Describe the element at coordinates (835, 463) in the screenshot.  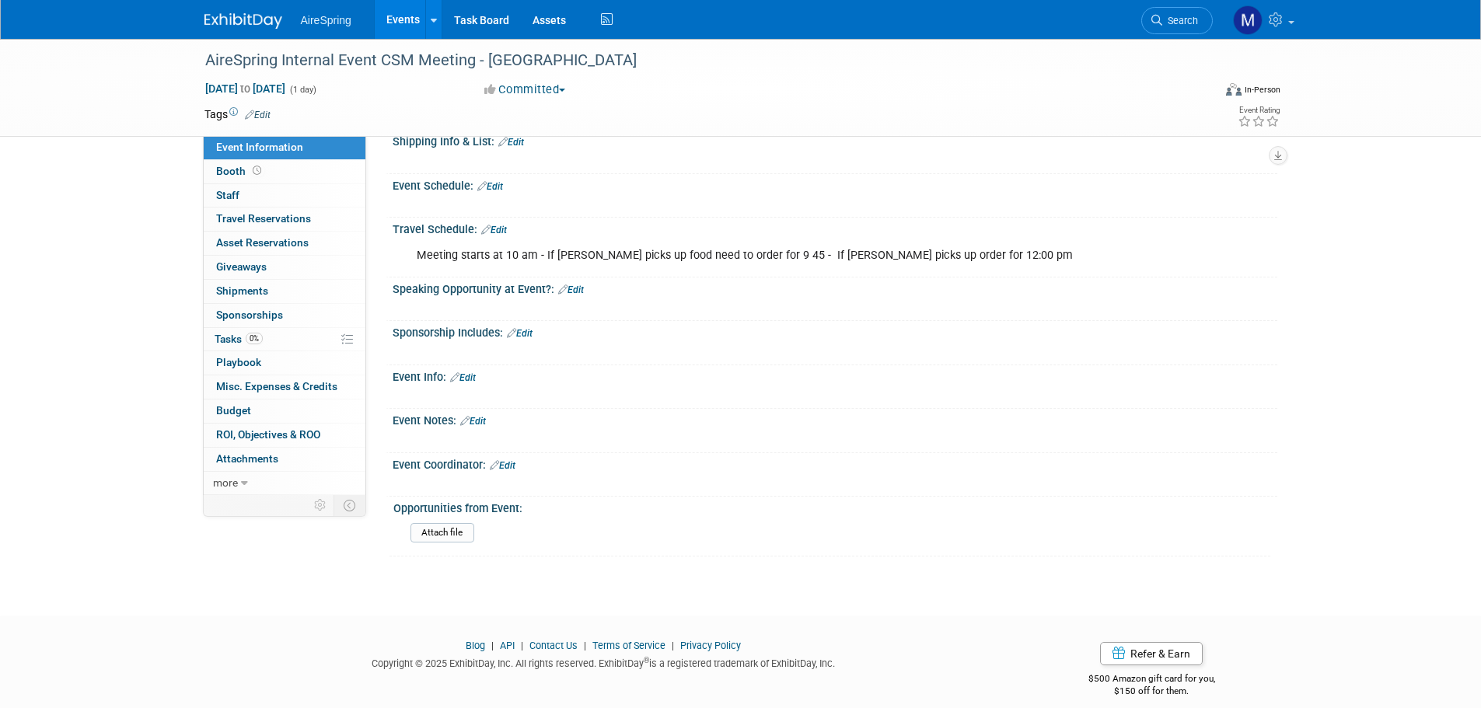
I see `div: Event Coordinator:` at that location.